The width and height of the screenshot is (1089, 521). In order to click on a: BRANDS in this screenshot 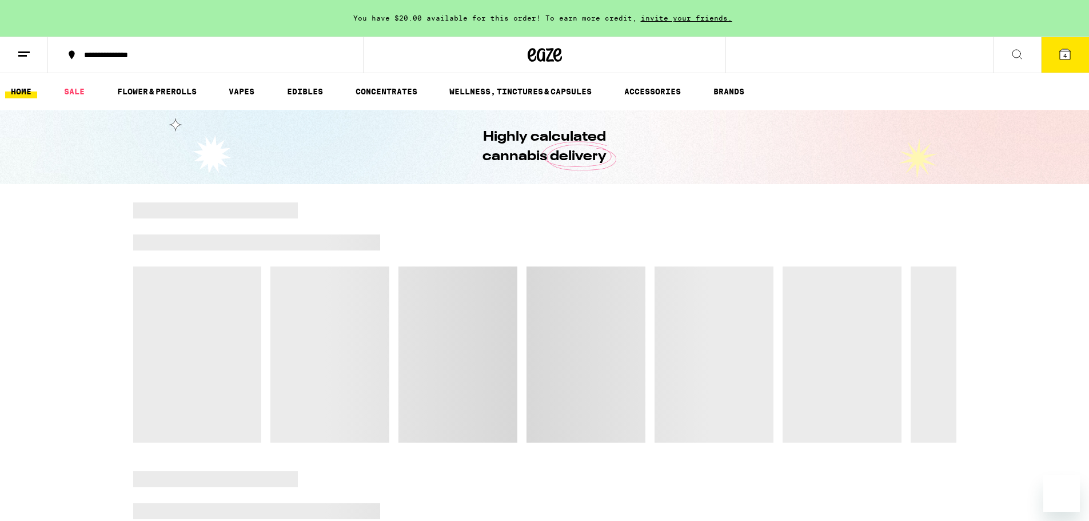, I will do `click(729, 91)`.